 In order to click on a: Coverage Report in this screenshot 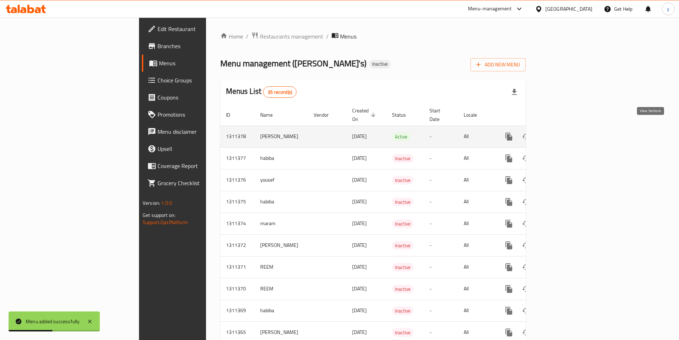, I will do `click(197, 166)`.